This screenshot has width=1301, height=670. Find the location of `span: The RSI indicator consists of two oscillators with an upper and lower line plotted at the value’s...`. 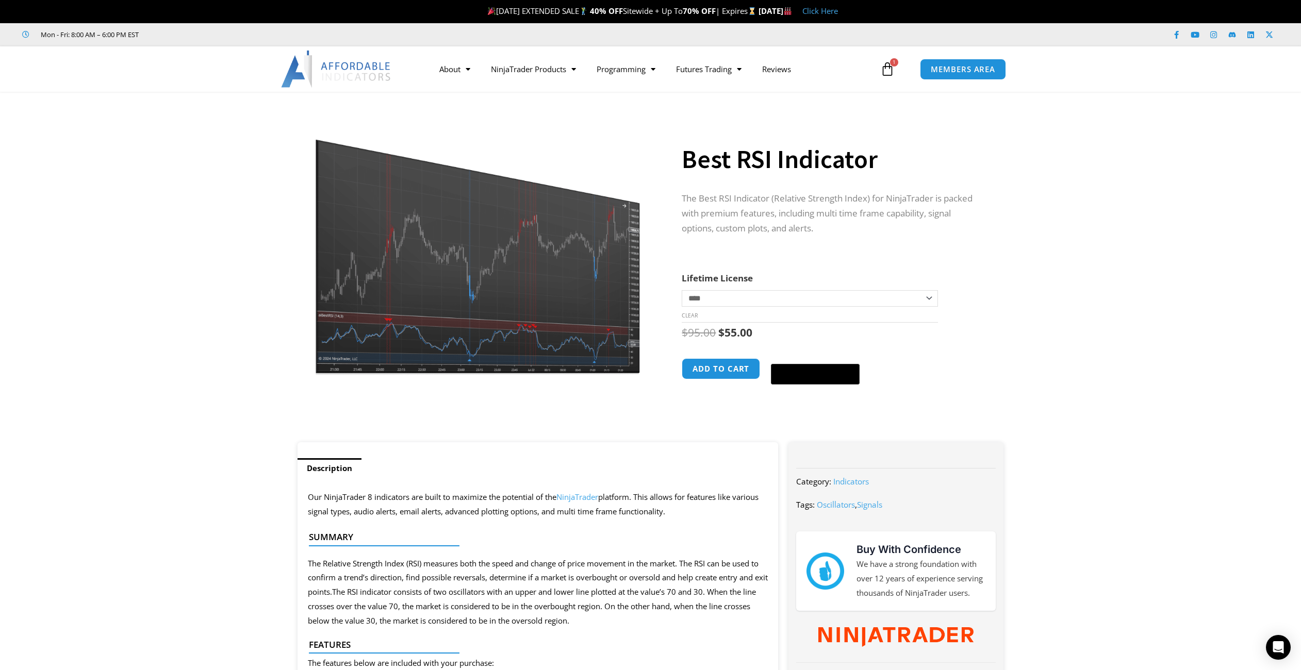

span: The RSI indicator consists of two oscillators with an upper and lower line plotted at the value’s... is located at coordinates (532, 606).